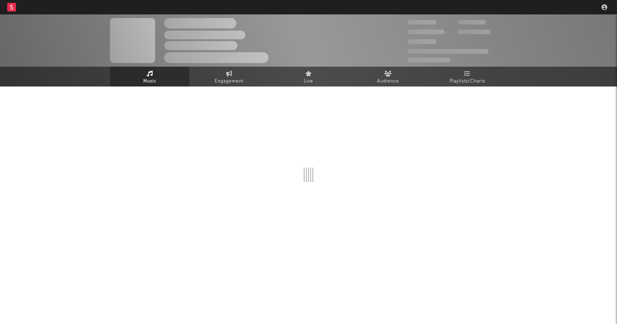 This screenshot has height=324, width=617. What do you see at coordinates (229, 76) in the screenshot?
I see `a: Engagement` at bounding box center [229, 76].